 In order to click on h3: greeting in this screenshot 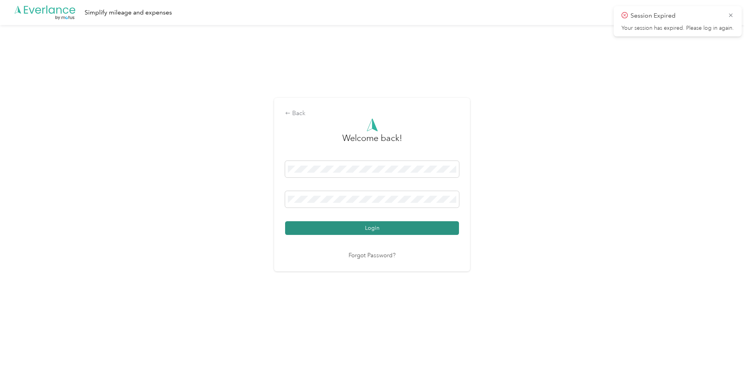, I will do `click(372, 142)`.